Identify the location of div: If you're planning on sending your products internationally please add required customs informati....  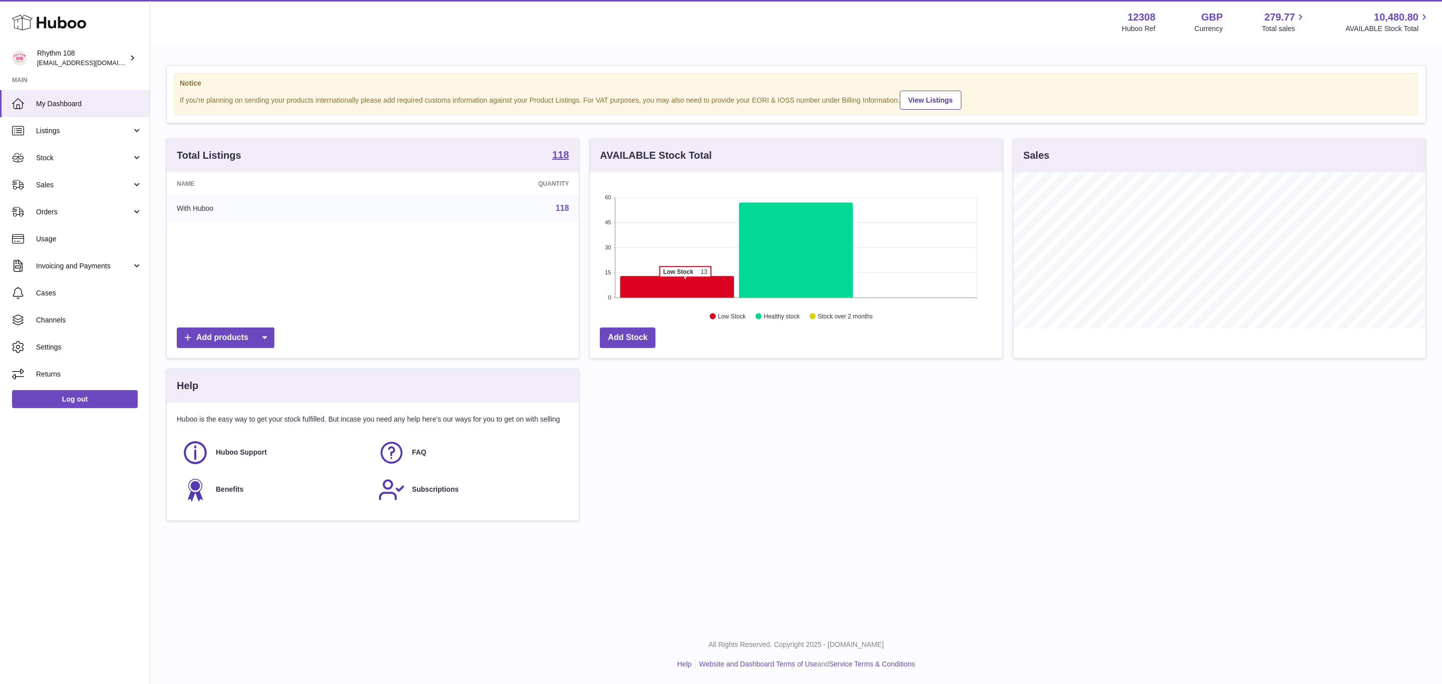
(796, 99).